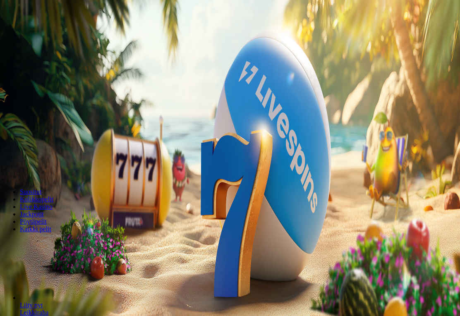  I want to click on header: Lobby, so click(230, 211).